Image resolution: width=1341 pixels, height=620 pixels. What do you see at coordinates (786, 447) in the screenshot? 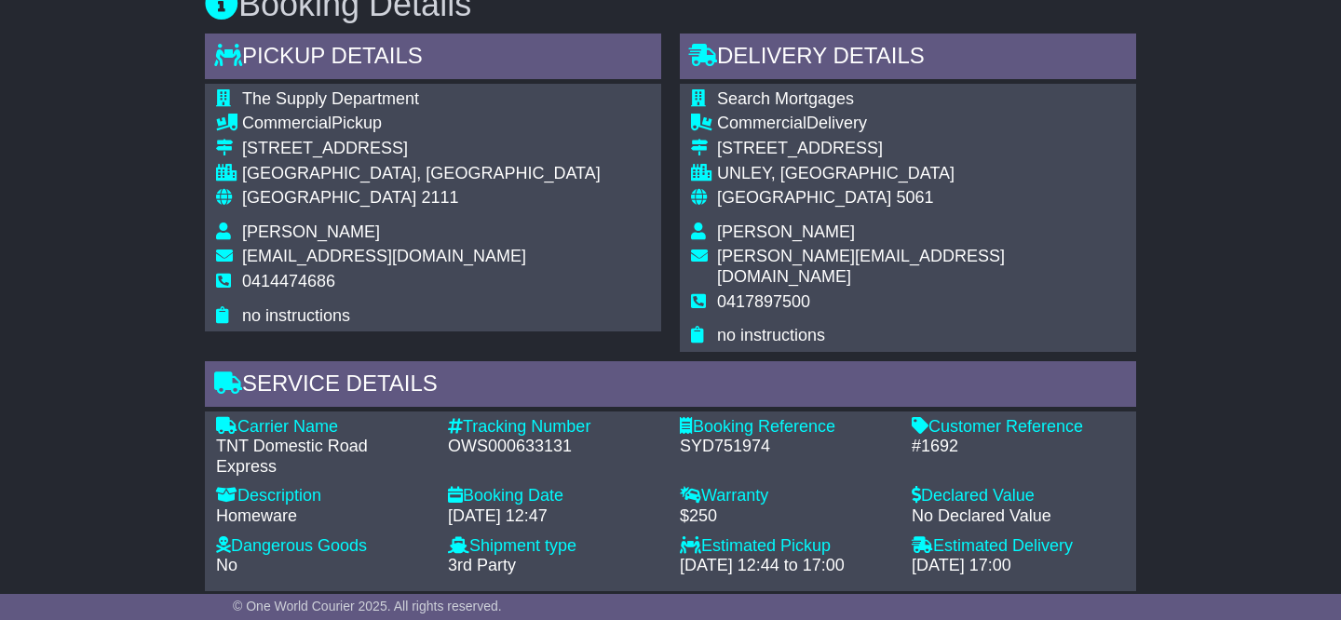
I see `div: SYD751974` at bounding box center [786, 447].